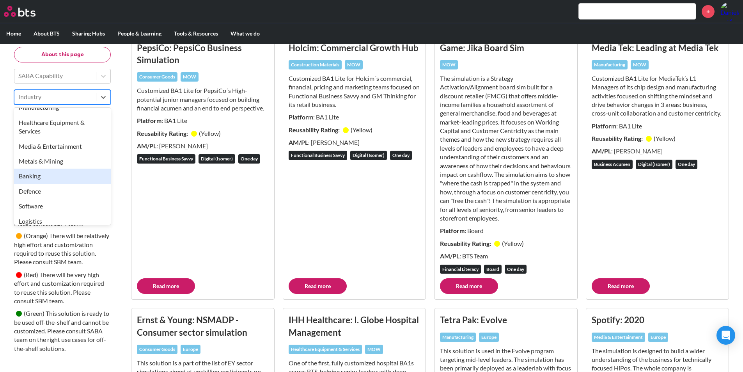 Image resolution: width=743 pixels, height=372 pixels. I want to click on h3: IHH Healthcare: I. Globe Hospital Management, so click(355, 326).